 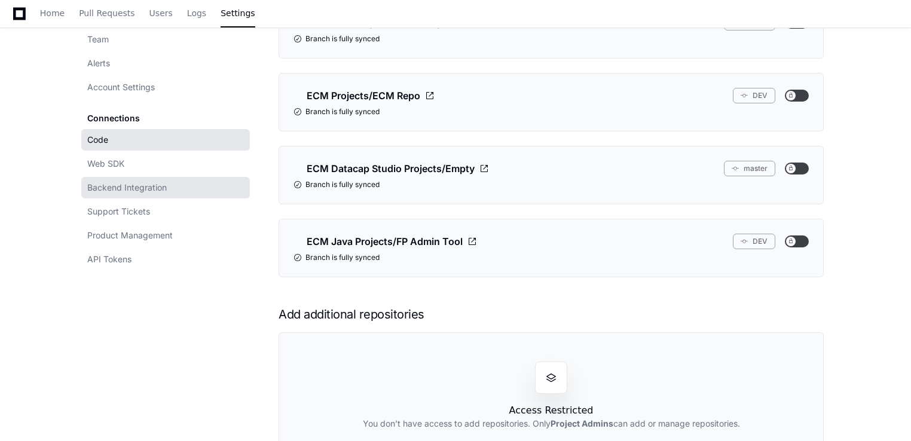 What do you see at coordinates (582, 423) in the screenshot?
I see `strong: Project Admins` at bounding box center [582, 423].